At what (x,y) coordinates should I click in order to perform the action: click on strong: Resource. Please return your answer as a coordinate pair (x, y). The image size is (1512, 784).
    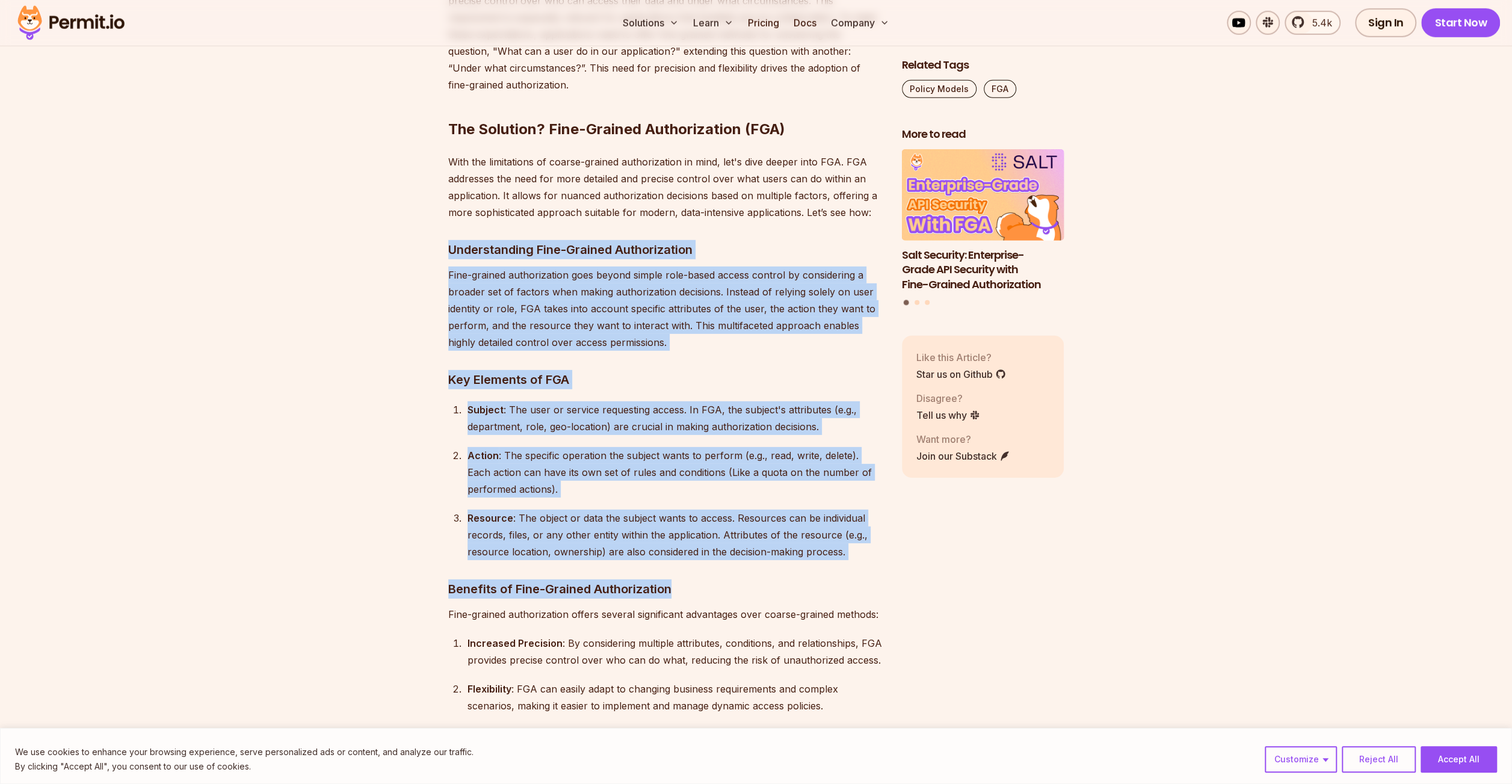
    Looking at the image, I should click on (490, 518).